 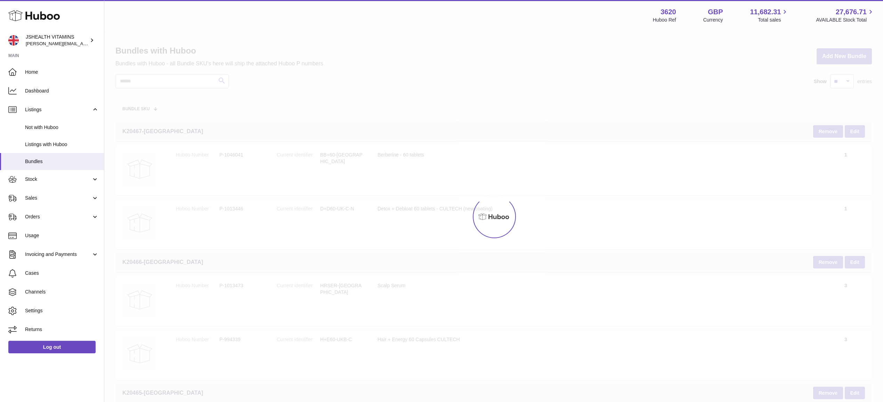 I want to click on span: Stock, so click(x=58, y=179).